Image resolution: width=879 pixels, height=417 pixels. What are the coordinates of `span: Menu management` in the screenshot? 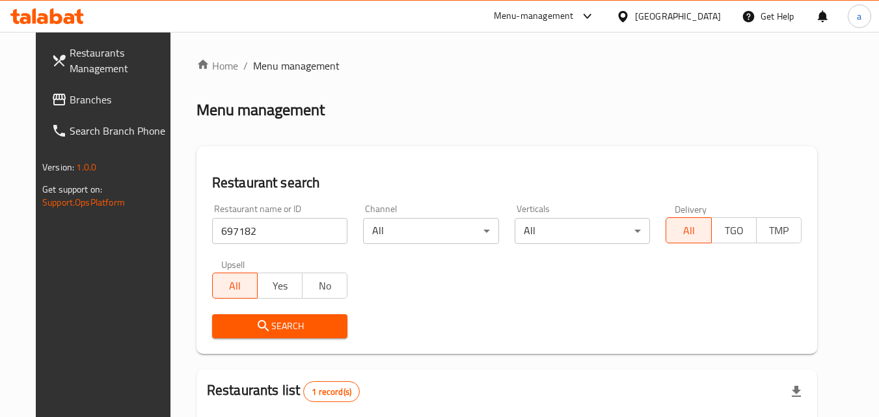 It's located at (296, 66).